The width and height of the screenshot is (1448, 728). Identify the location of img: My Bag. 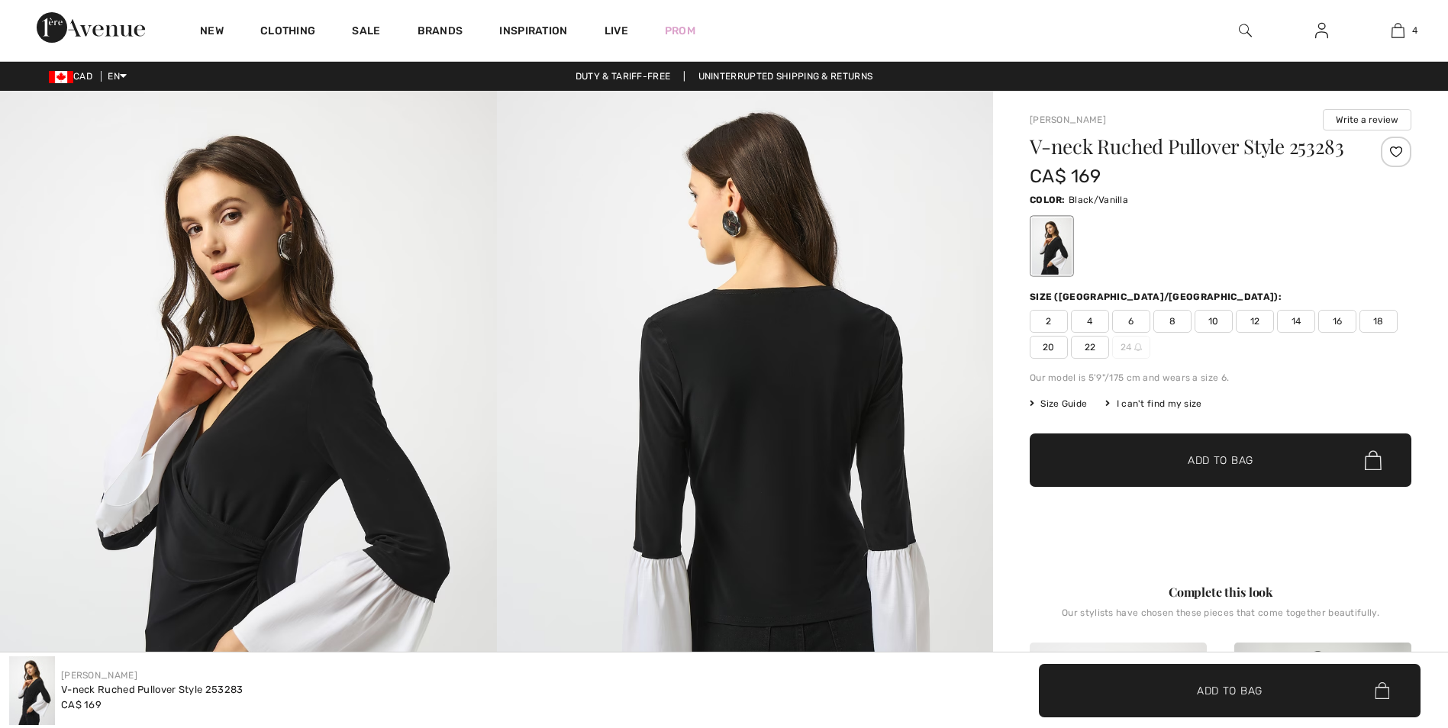
(1397, 31).